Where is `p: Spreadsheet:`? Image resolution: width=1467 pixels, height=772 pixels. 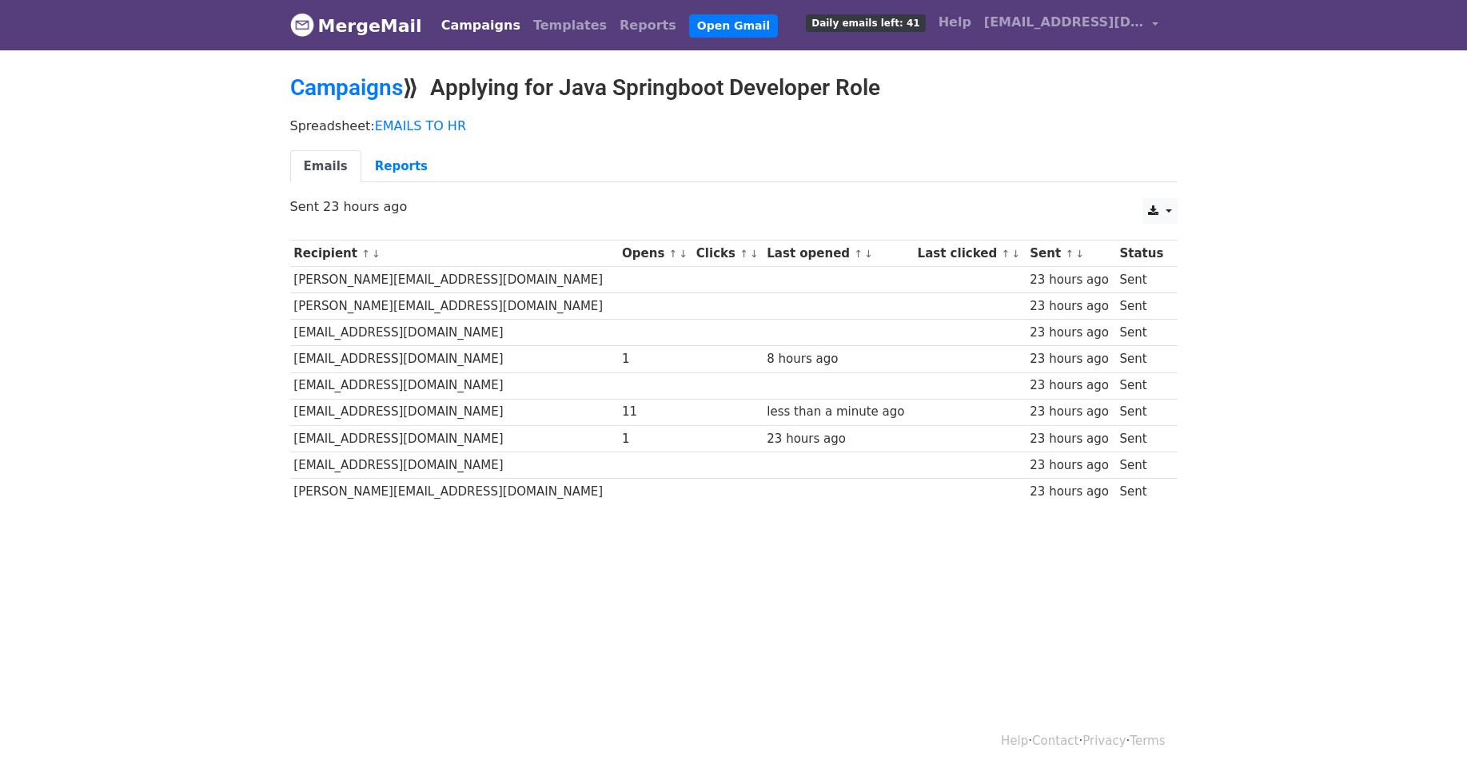
p: Spreadsheet: is located at coordinates (734, 126).